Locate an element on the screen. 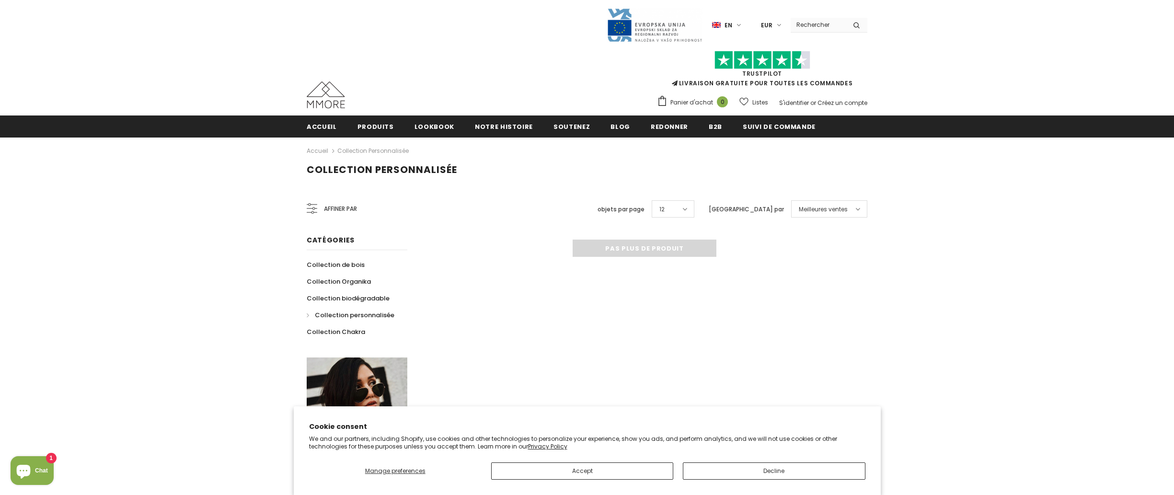  span: soutenez is located at coordinates (572, 126).